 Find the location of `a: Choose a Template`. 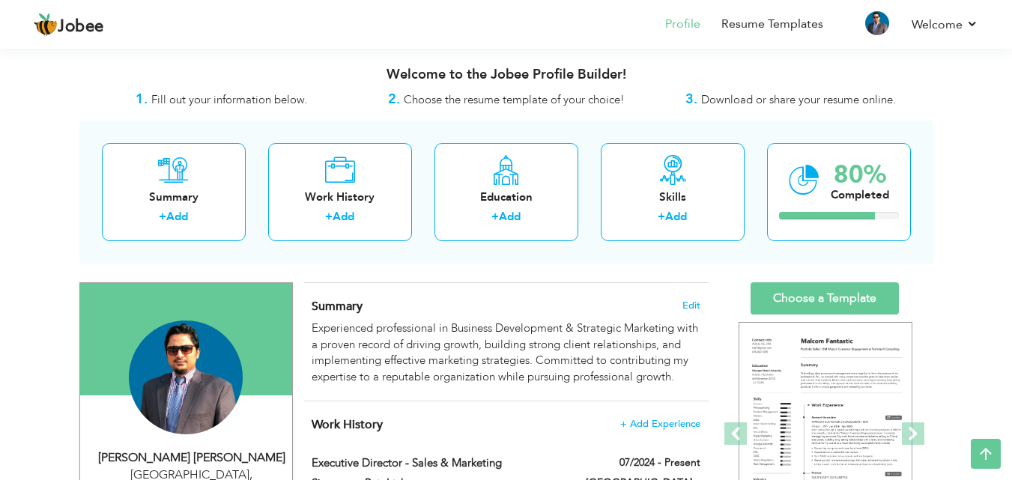

a: Choose a Template is located at coordinates (825, 298).